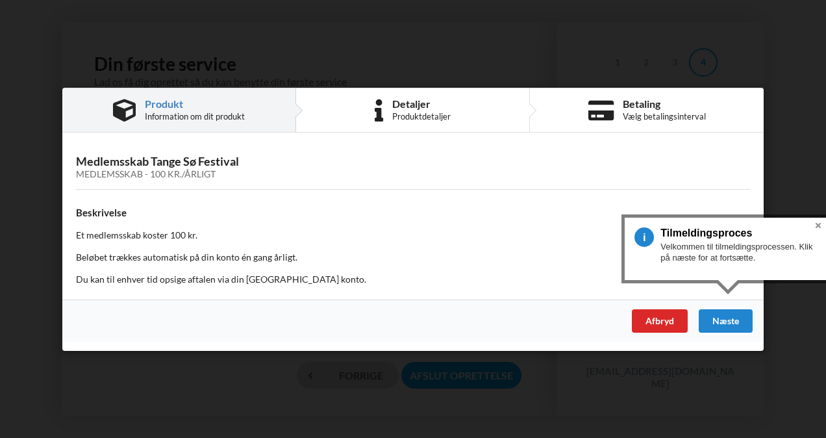 This screenshot has width=826, height=438. I want to click on div: Velkommen til tilmeldingsprocessen. Klik på næste for at fortsætte., so click(739, 249).